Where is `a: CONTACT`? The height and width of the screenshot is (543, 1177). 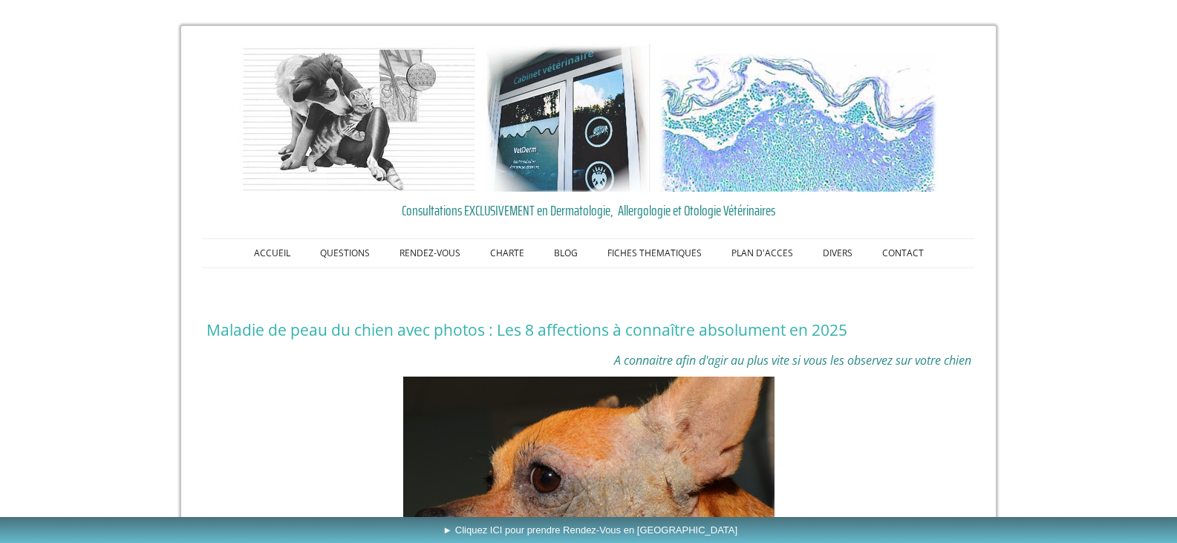 a: CONTACT is located at coordinates (903, 253).